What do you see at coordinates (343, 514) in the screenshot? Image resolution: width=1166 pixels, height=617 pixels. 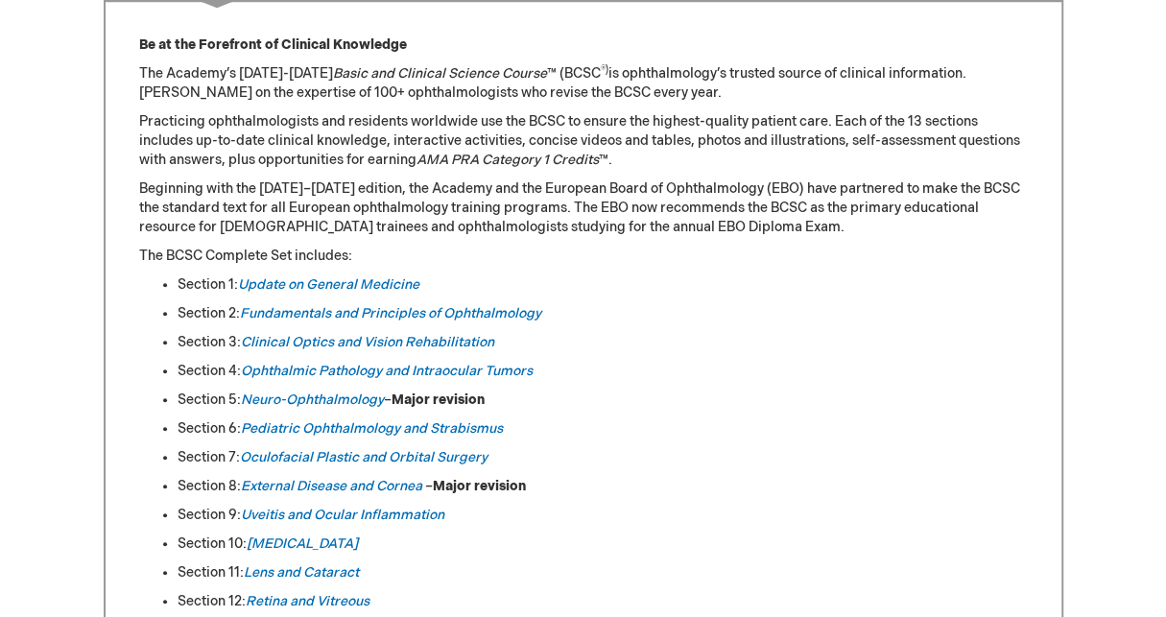 I see `a: Uveitis and Ocular Inflammation` at bounding box center [343, 514].